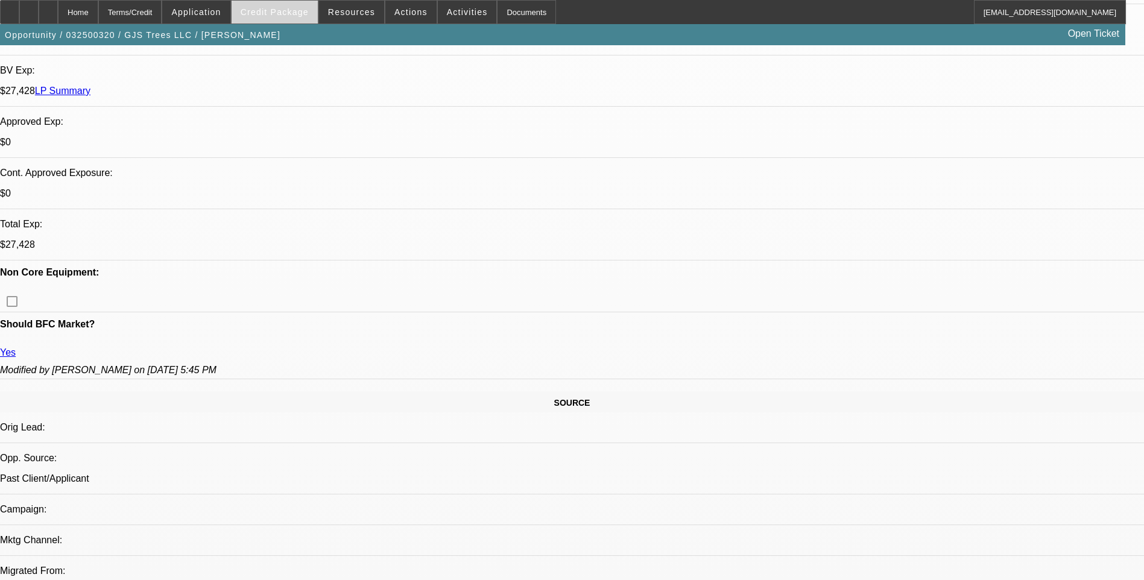  Describe the element at coordinates (196, 12) in the screenshot. I see `button: Application` at that location.